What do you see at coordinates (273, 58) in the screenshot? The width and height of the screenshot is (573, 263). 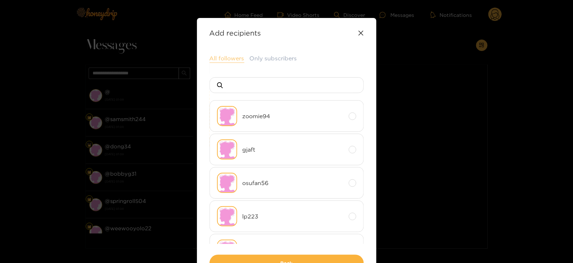 I see `button: Only subscribers` at bounding box center [273, 58].